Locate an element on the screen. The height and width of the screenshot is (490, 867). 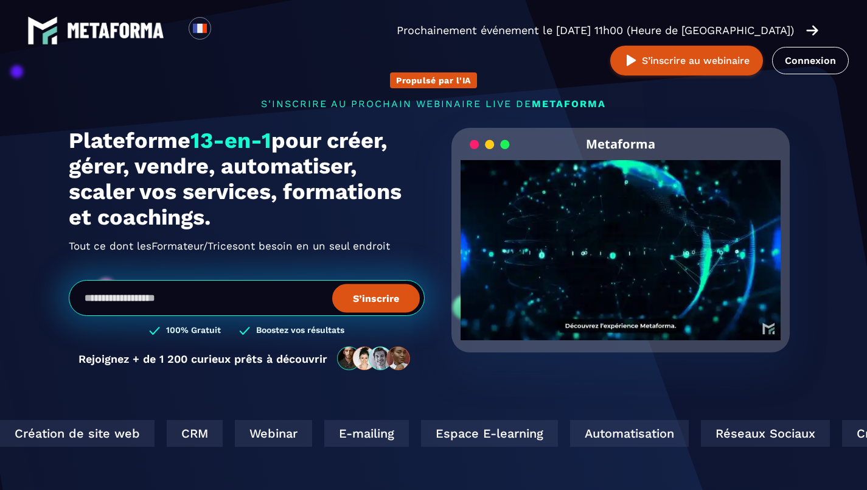
h1: Plateforme pour créer, gérer, vendre, automatiser, scaler vos services, formations et coachings. is located at coordinates (246, 179).